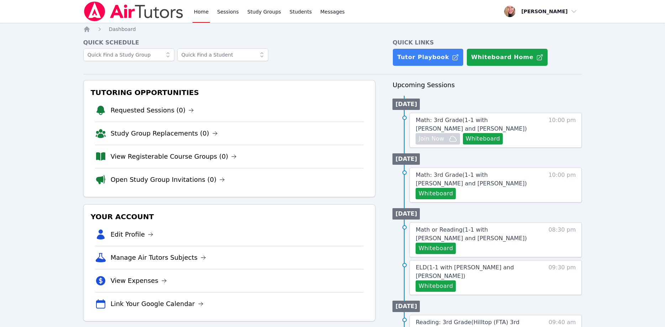 The height and width of the screenshot is (327, 665). What do you see at coordinates (229, 217) in the screenshot?
I see `h3: Your Account` at bounding box center [229, 217].